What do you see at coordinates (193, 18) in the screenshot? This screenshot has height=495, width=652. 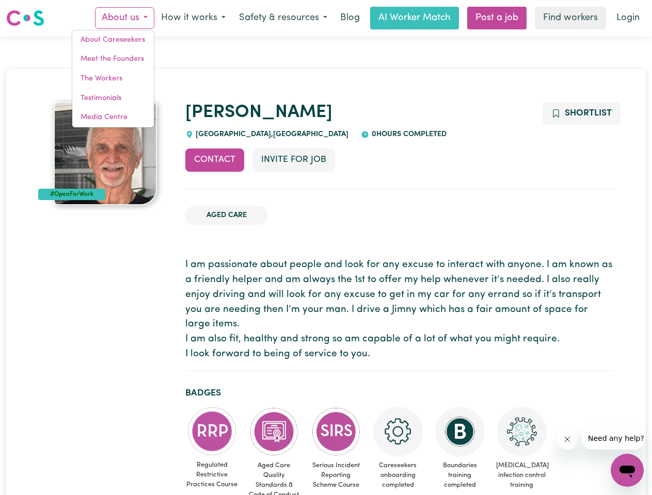 I see `button: How it works` at bounding box center [193, 18].